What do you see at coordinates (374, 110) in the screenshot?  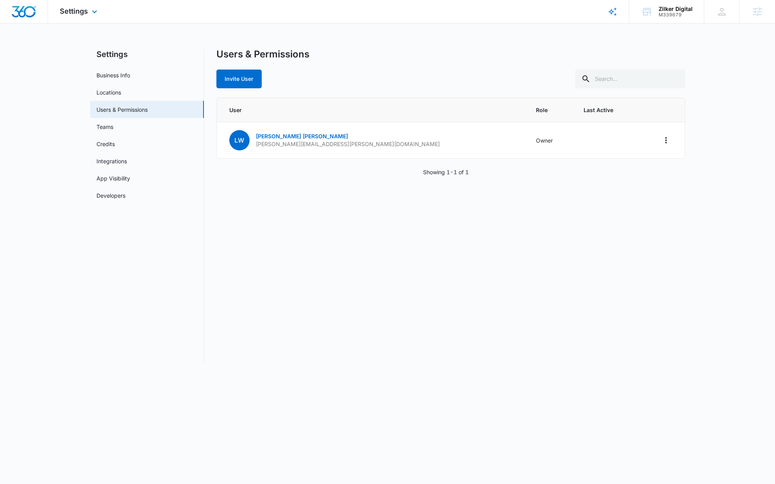 I see `span: User` at bounding box center [374, 110].